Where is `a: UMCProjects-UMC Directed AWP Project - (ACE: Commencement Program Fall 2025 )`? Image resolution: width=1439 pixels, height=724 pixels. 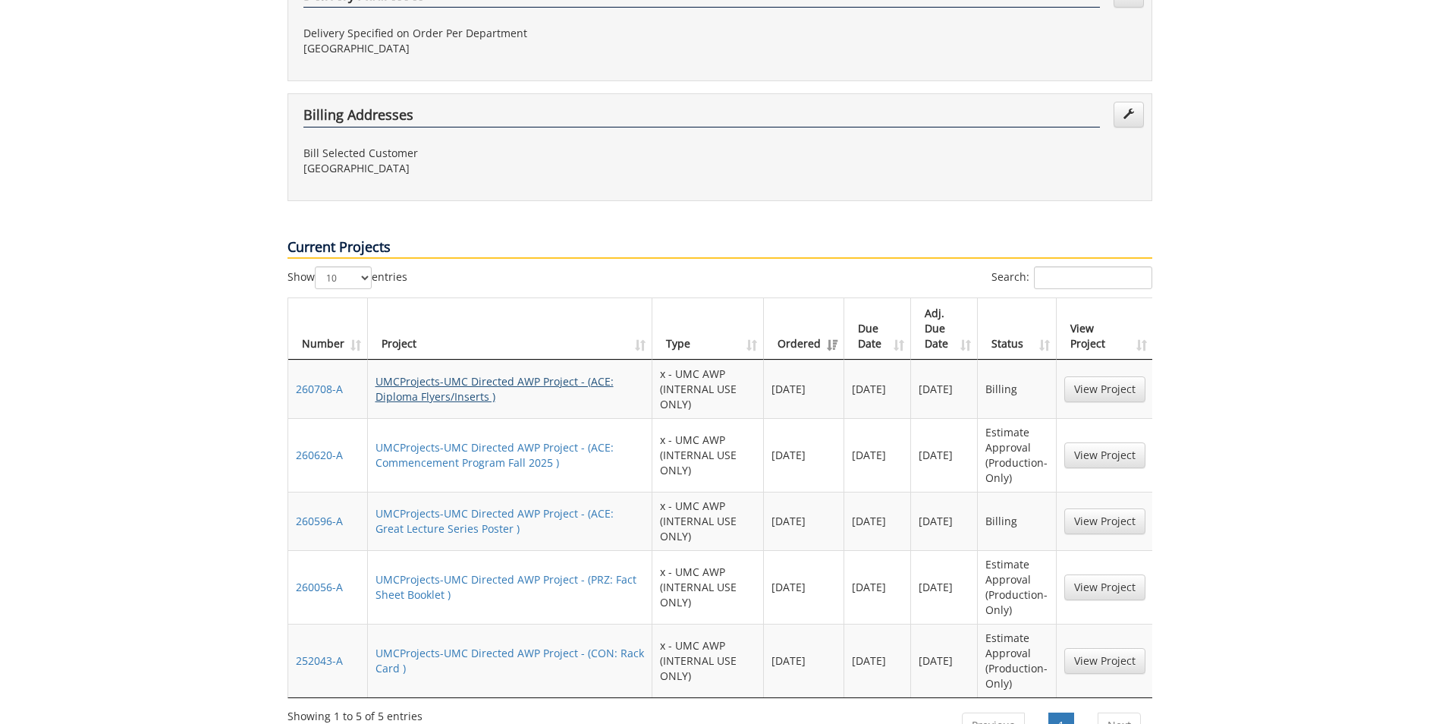 a: UMCProjects-UMC Directed AWP Project - (ACE: Commencement Program Fall 2025 ) is located at coordinates (495, 454).